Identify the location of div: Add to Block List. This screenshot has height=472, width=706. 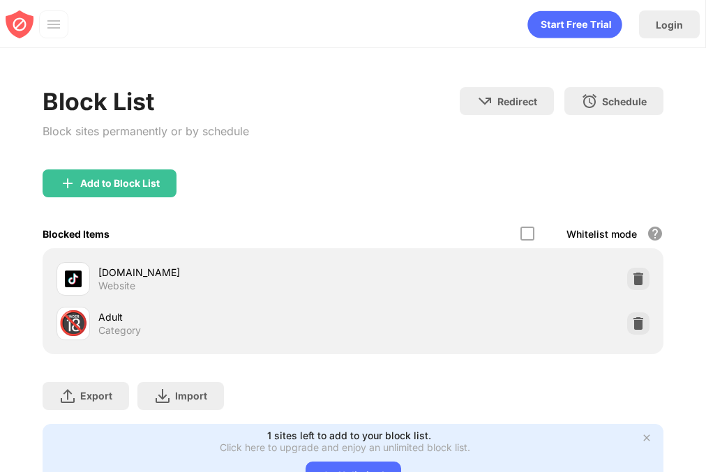
(120, 183).